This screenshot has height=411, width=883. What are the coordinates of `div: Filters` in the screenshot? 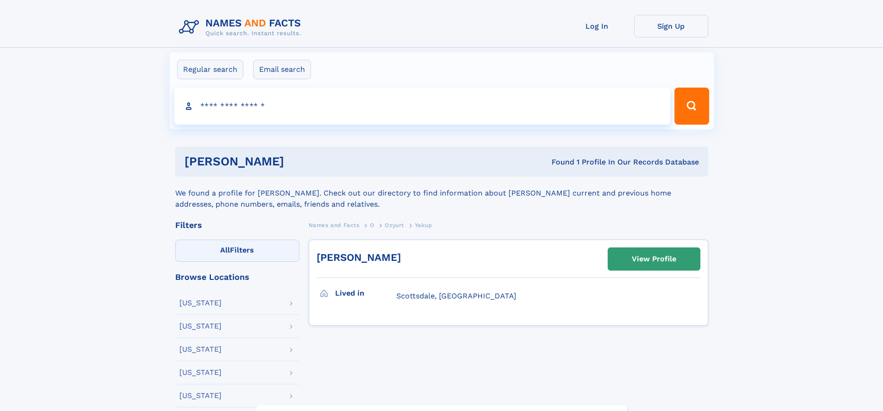 It's located at (237, 225).